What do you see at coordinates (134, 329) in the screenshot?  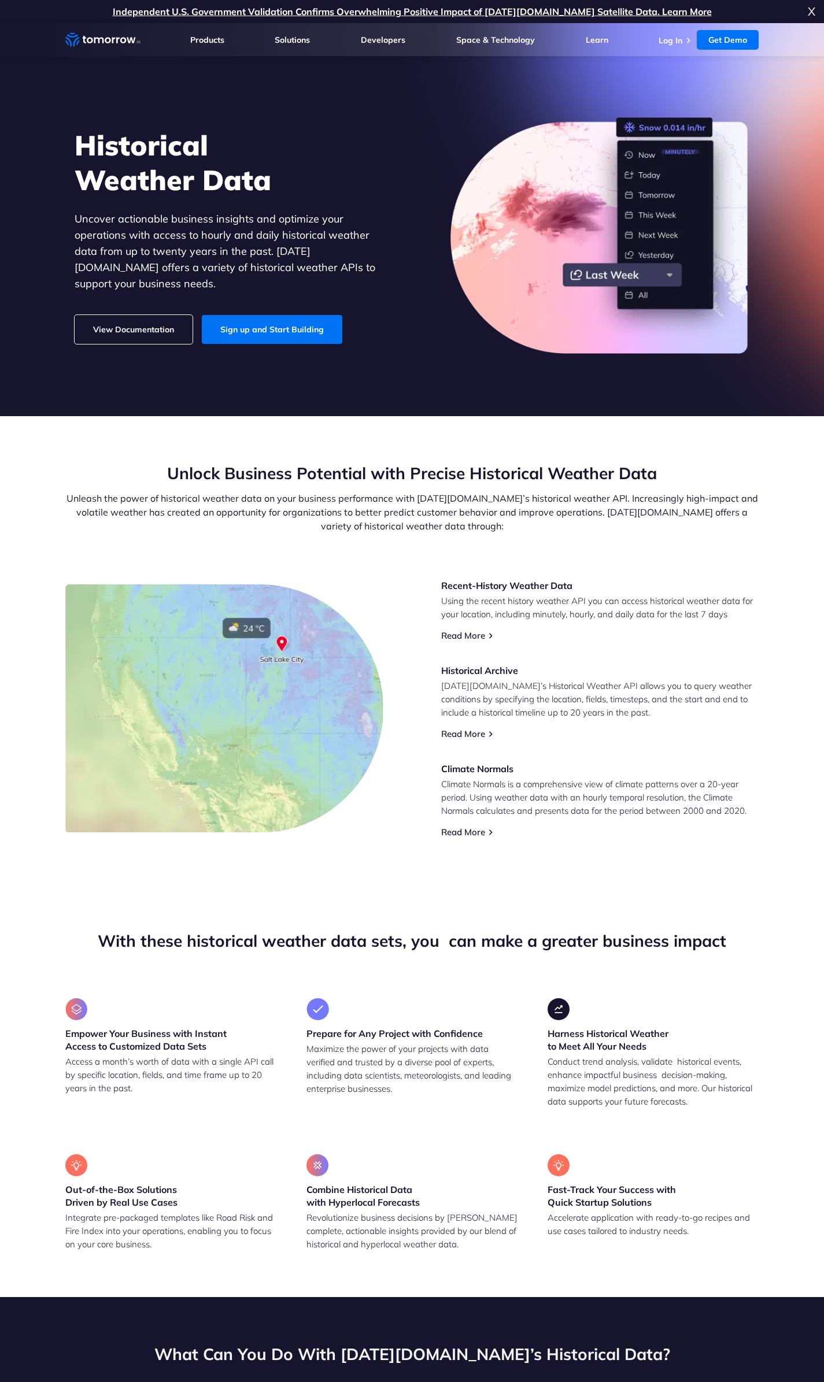 I see `a: View Documentation` at bounding box center [134, 329].